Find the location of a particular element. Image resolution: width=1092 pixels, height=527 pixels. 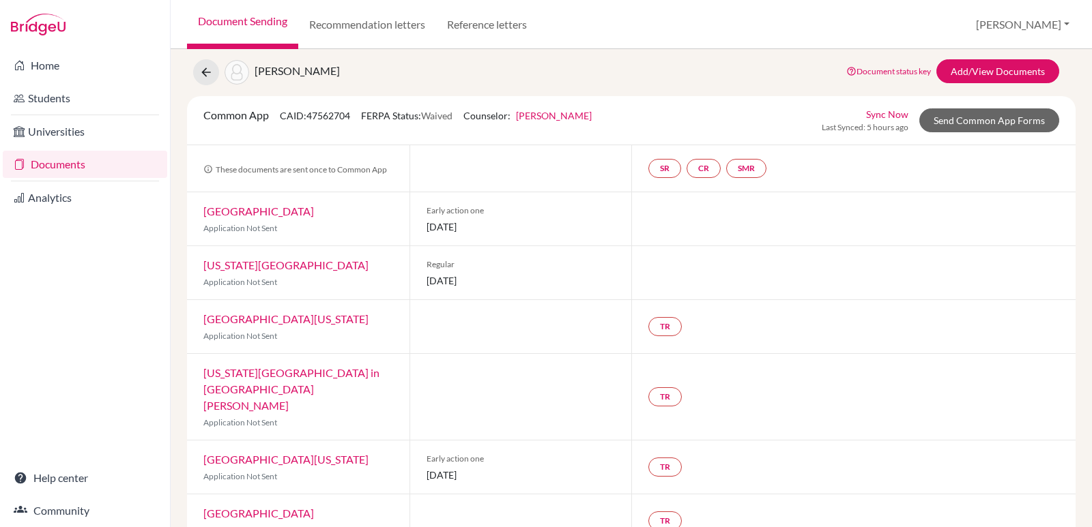

span: Common App is located at coordinates (236, 115).